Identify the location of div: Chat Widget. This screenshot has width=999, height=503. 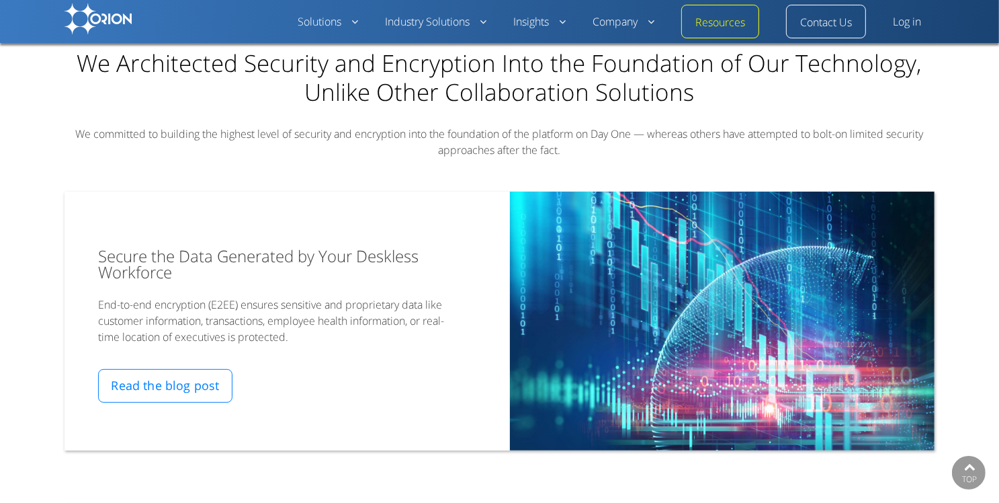
(879, 425).